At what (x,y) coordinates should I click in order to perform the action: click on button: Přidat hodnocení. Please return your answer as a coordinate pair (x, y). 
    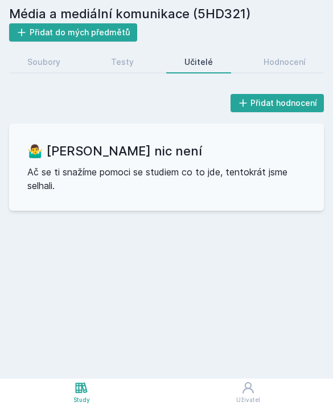
    Looking at the image, I should click on (277, 103).